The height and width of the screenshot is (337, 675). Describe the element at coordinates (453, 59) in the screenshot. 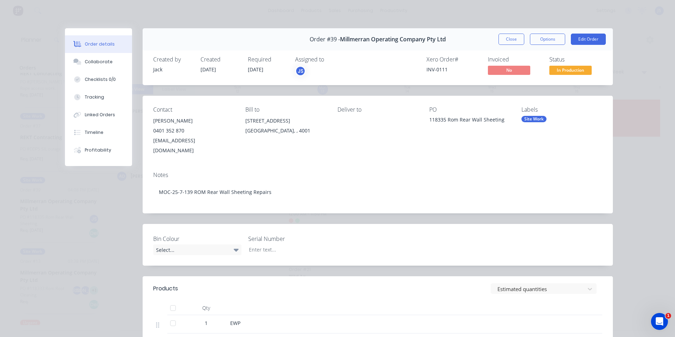

I see `div: Xero Order #` at that location.